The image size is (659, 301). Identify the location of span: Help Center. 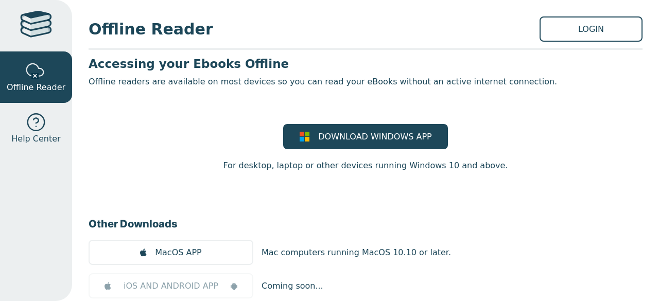
(36, 139).